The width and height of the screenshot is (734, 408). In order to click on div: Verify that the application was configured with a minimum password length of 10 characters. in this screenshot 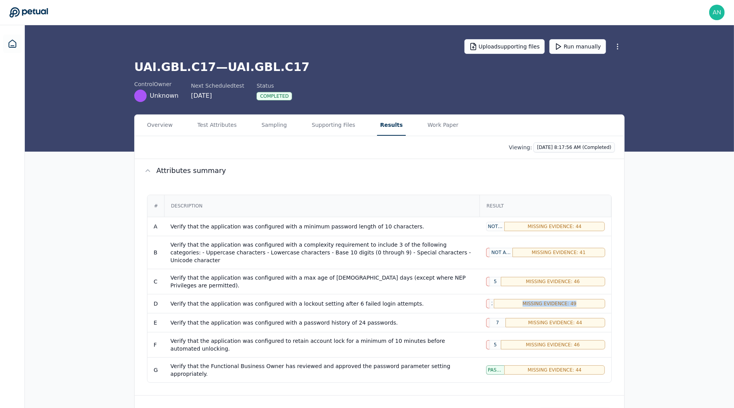, I will do `click(322, 227)`.